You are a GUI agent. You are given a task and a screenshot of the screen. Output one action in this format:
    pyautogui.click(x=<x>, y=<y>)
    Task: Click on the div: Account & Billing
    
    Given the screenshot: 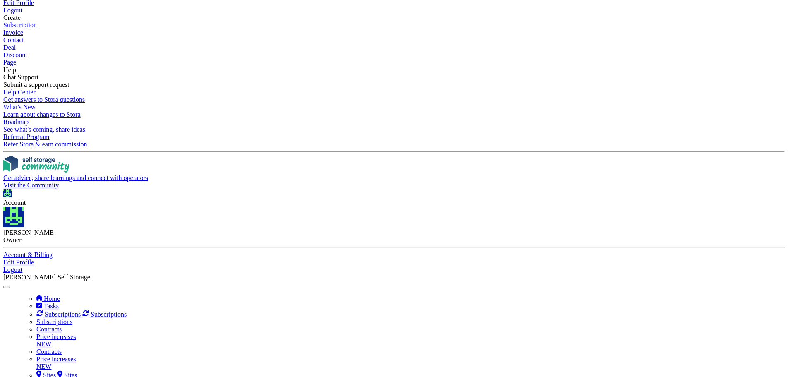 What is the action you would take?
    pyautogui.click(x=394, y=255)
    